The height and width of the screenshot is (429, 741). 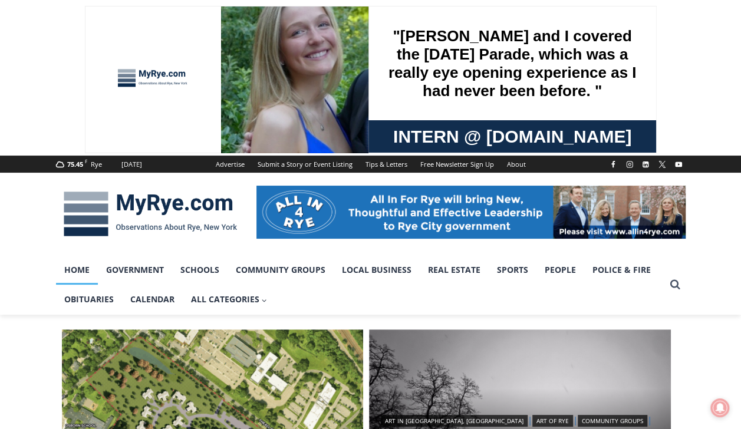 I want to click on a: Obituaries, so click(x=89, y=300).